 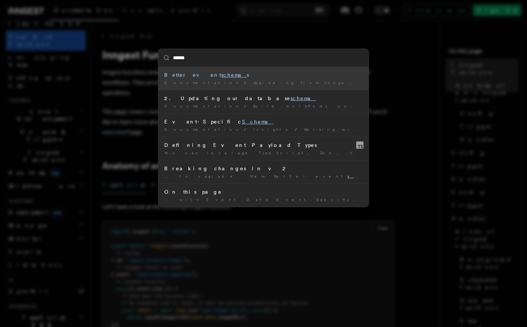 What do you see at coordinates (264, 176) in the screenshot?
I see `div: … to upgrade. New Better event s - create and maintain your …` at bounding box center [264, 176].